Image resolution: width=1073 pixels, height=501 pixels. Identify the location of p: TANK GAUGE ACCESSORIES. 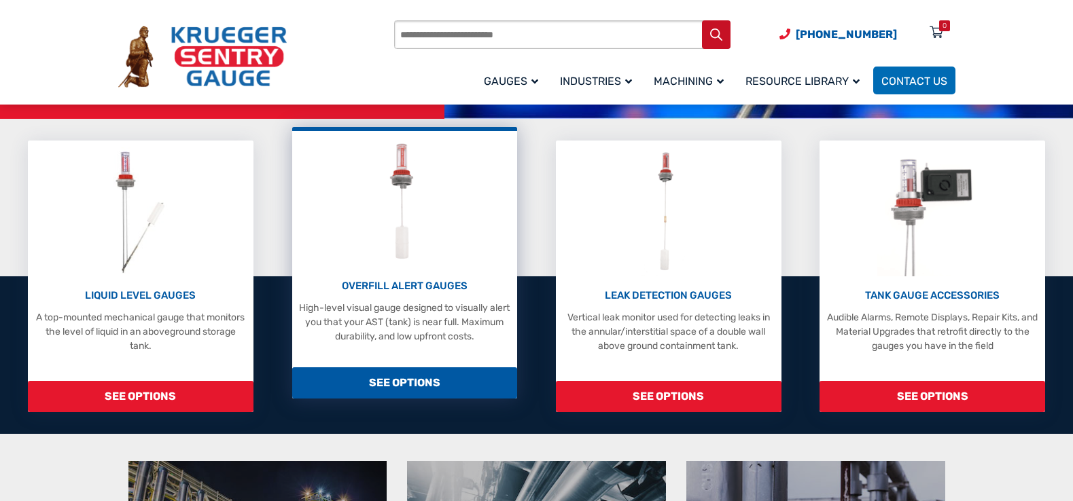
(932, 295).